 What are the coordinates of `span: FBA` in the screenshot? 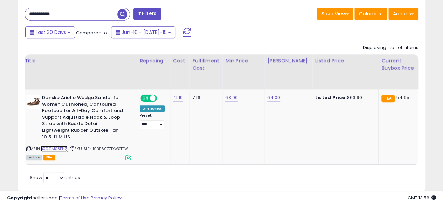 It's located at (49, 157).